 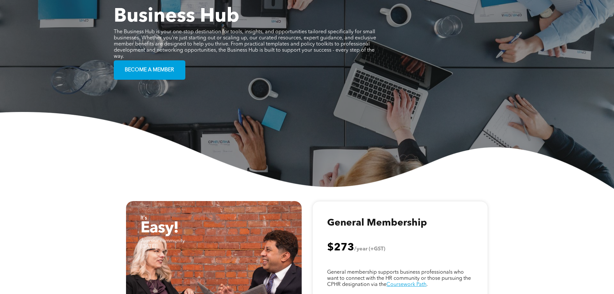 What do you see at coordinates (377, 223) in the screenshot?
I see `span: General Membership` at bounding box center [377, 223].